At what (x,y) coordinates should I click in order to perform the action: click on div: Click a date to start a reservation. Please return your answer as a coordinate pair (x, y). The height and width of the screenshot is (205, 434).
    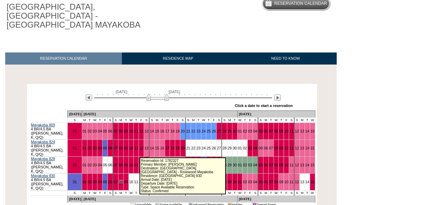
    Looking at the image, I should click on (264, 106).